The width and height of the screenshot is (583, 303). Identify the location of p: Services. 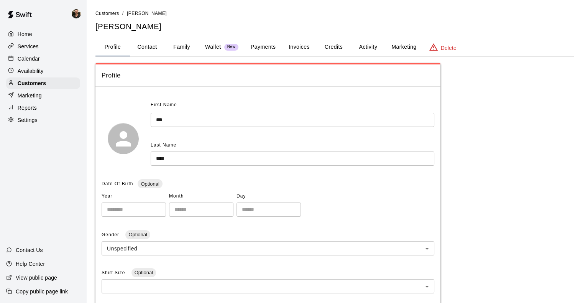
(28, 46).